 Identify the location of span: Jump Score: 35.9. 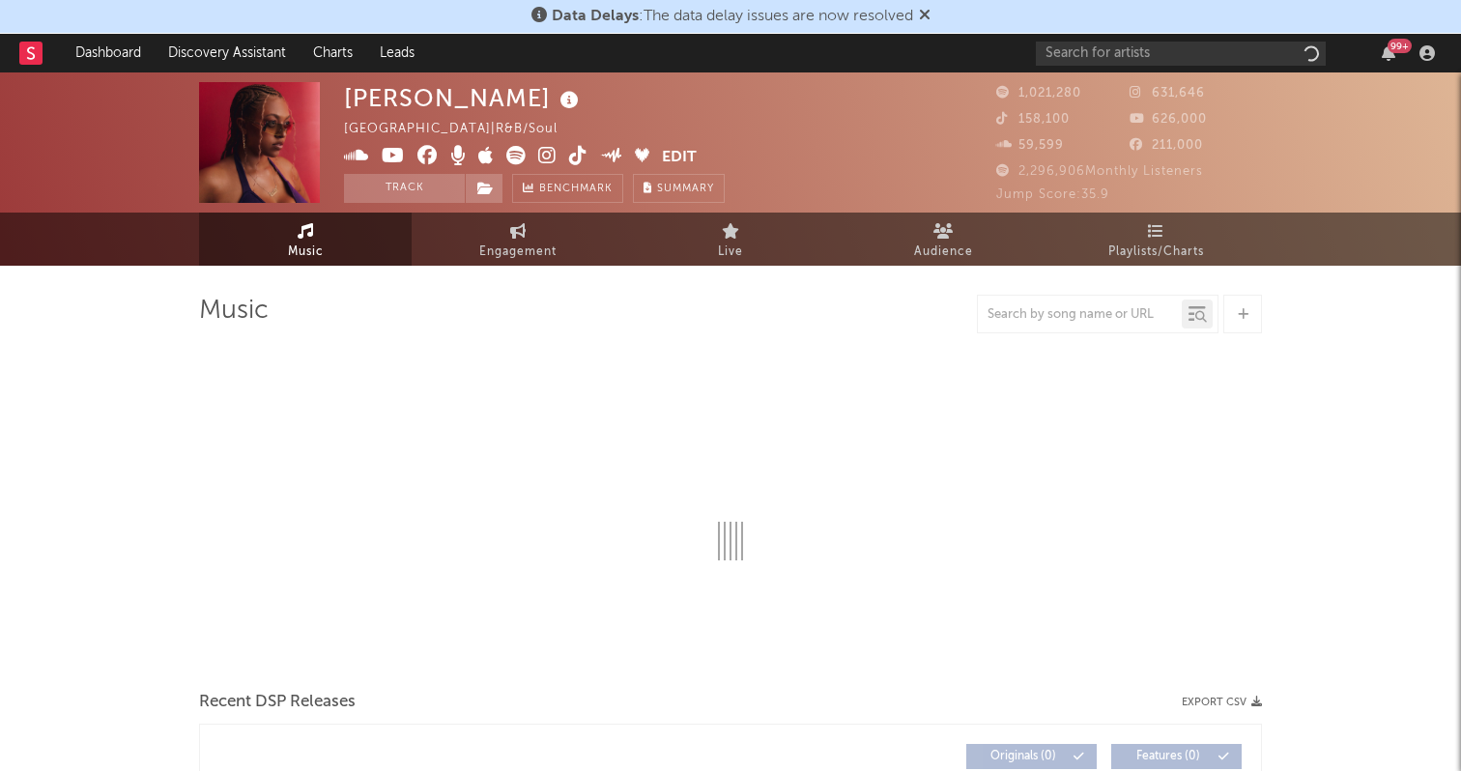
(1052, 194).